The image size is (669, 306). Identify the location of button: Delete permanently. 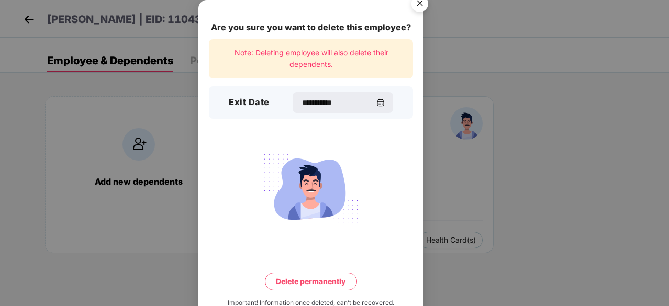
(311, 282).